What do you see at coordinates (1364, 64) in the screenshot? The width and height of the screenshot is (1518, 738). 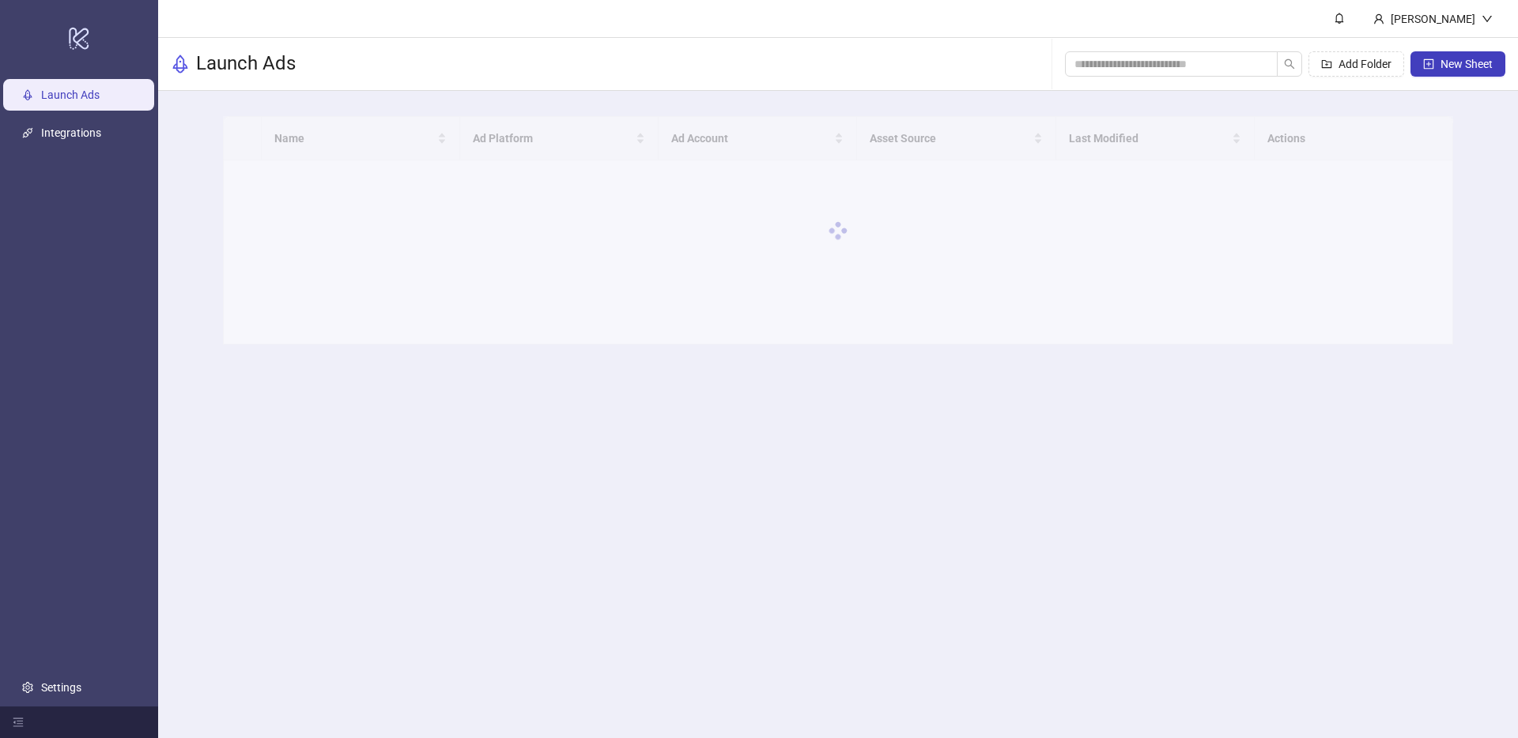 I see `span: Add Folder` at bounding box center [1364, 64].